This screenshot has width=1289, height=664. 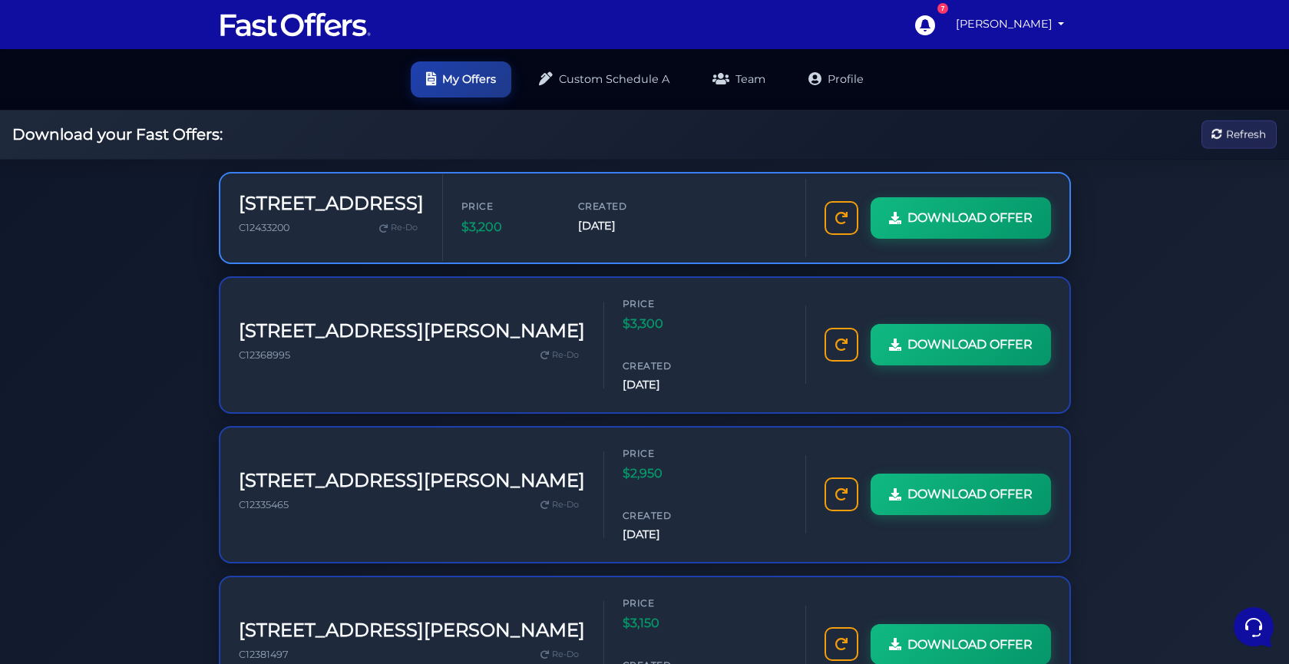 What do you see at coordinates (1240, 134) in the screenshot?
I see `button: Refresh` at bounding box center [1240, 134].